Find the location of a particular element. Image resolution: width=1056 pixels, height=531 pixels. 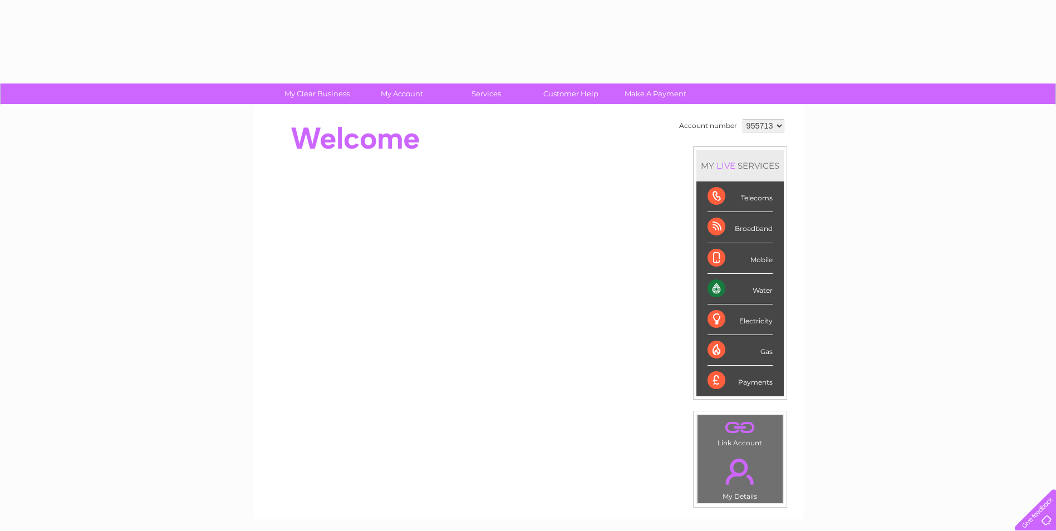

div: Mobile is located at coordinates (740, 258).